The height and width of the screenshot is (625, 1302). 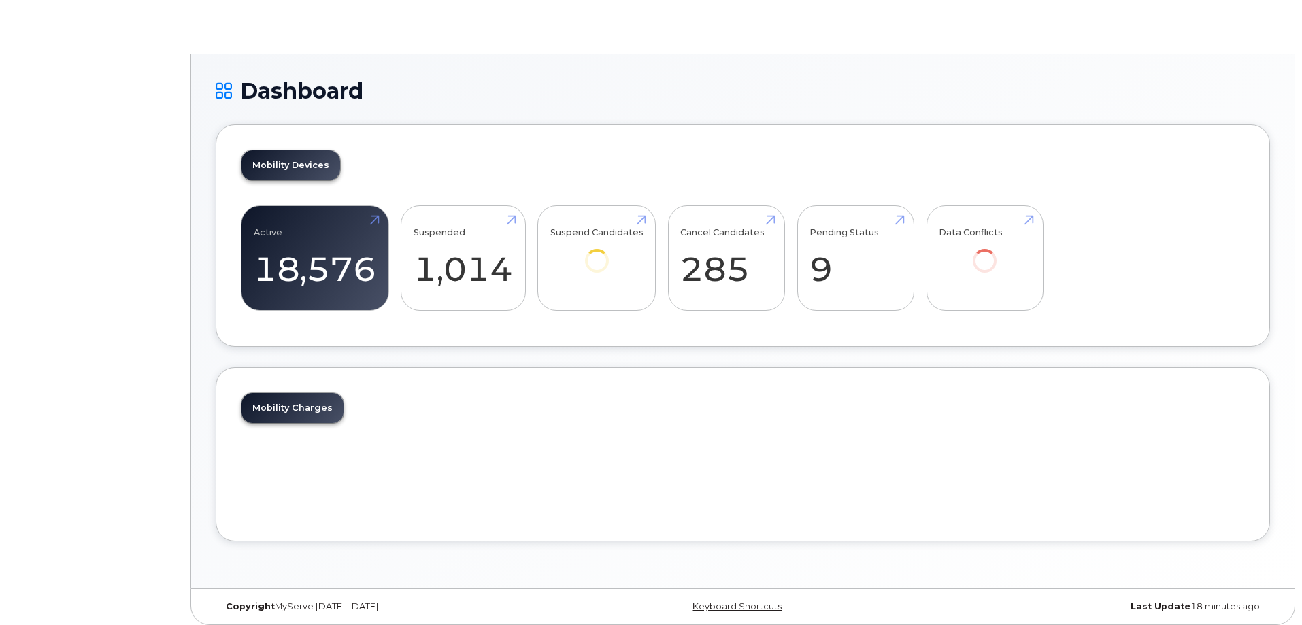 I want to click on a: Pending Status 9, so click(x=855, y=258).